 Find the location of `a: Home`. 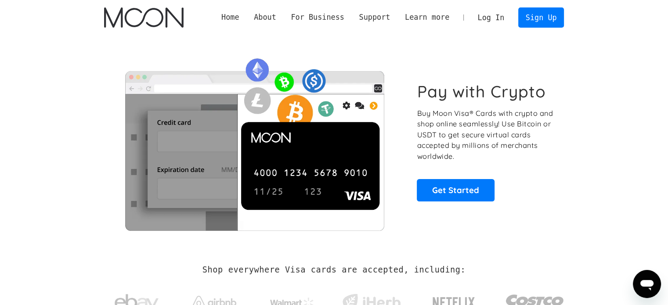

a: Home is located at coordinates (230, 17).